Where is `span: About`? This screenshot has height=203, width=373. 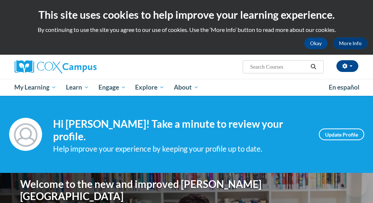 span: About is located at coordinates (187, 87).